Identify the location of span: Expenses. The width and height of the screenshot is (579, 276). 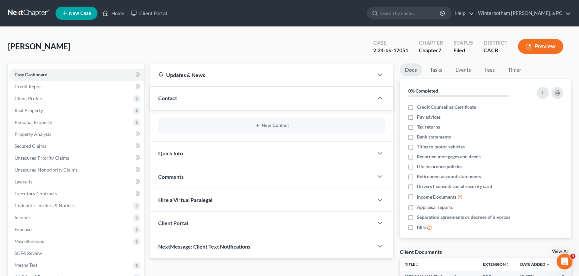
(24, 229).